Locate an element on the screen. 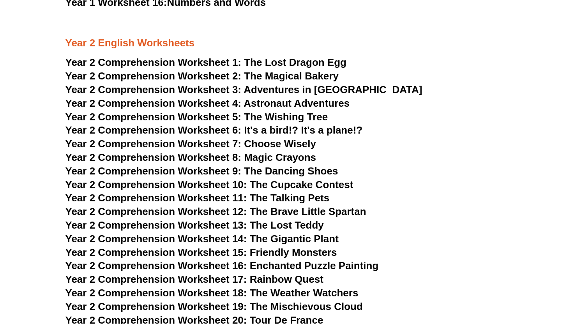 The height and width of the screenshot is (324, 567). a: Year 2 Comprehension Worksheet 1: The Lost Dragon Egg is located at coordinates (206, 62).